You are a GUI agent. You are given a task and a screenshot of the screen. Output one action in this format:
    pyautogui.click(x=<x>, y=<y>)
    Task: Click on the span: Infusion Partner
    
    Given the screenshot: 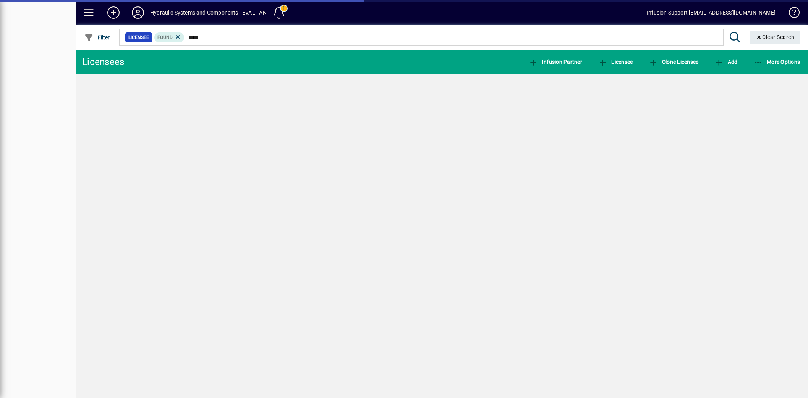 What is the action you would take?
    pyautogui.click(x=555, y=62)
    